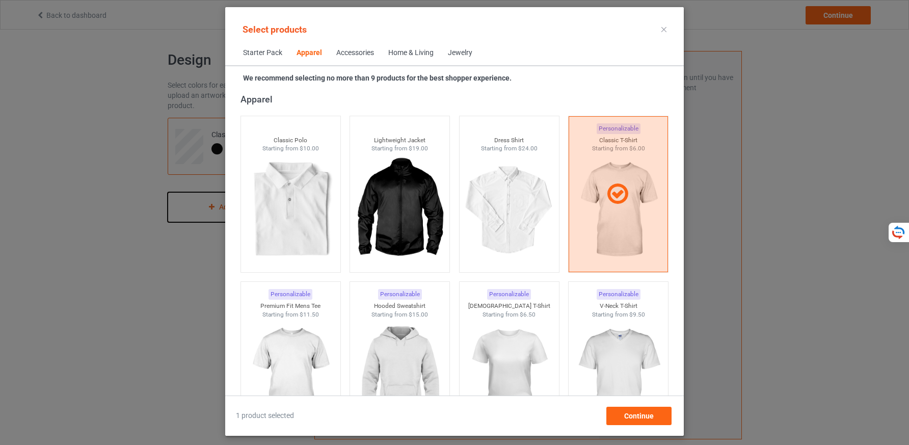 This screenshot has width=909, height=445. I want to click on span: $15.00, so click(418, 315).